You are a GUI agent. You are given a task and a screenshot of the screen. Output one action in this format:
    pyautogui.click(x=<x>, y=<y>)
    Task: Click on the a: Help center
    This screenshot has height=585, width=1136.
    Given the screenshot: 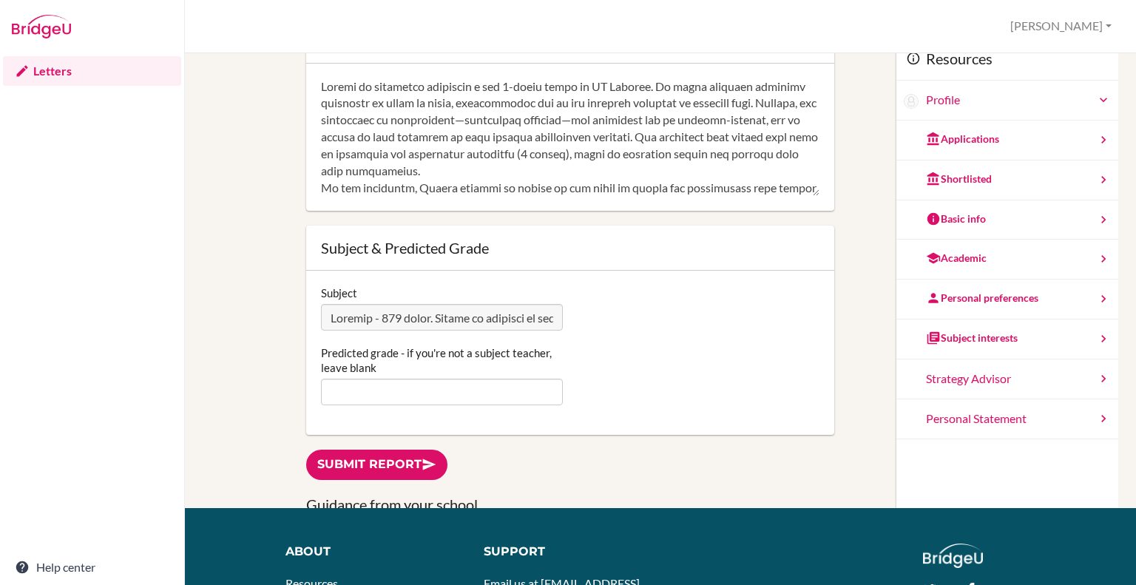 What is the action you would take?
    pyautogui.click(x=92, y=567)
    